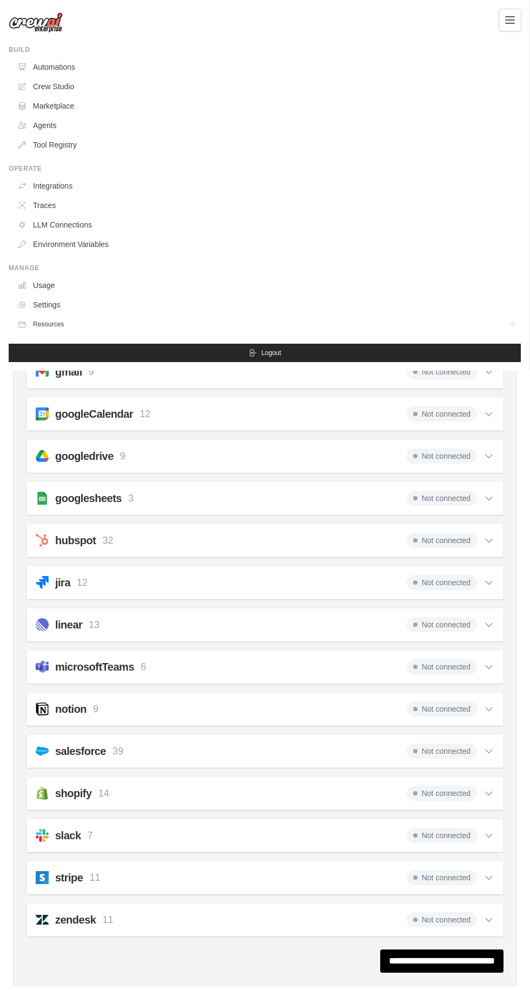 The image size is (530, 990). Describe the element at coordinates (503, 964) in the screenshot. I see `div: Chat Widget` at that location.